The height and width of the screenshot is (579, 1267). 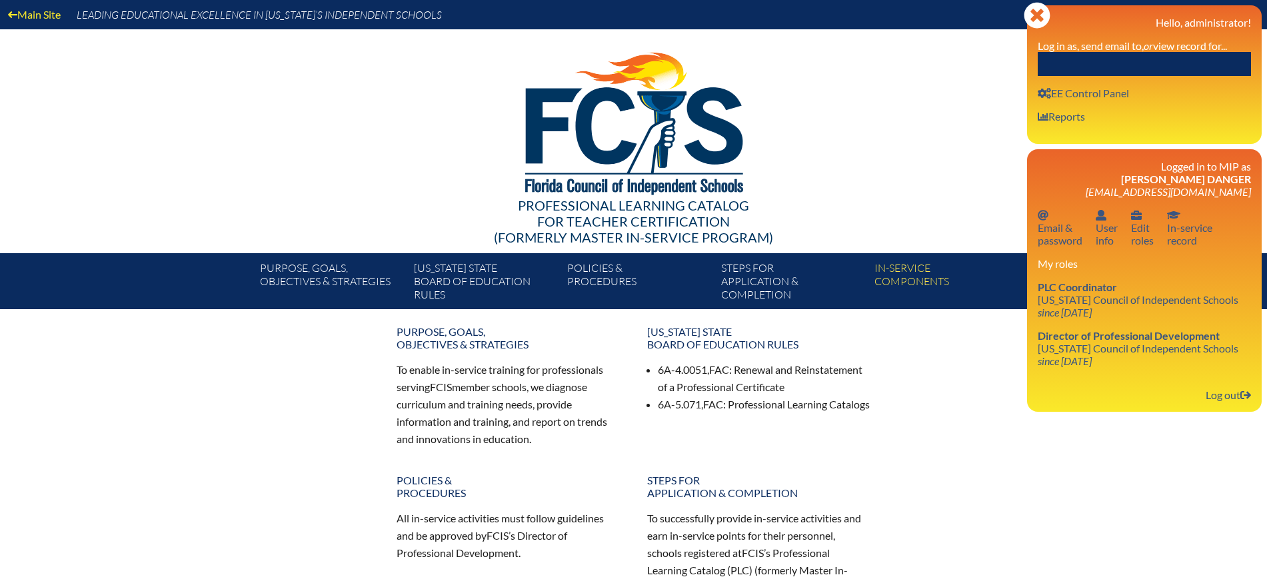 What do you see at coordinates (1129, 335) in the screenshot?
I see `span: Director of Professional Development` at bounding box center [1129, 335].